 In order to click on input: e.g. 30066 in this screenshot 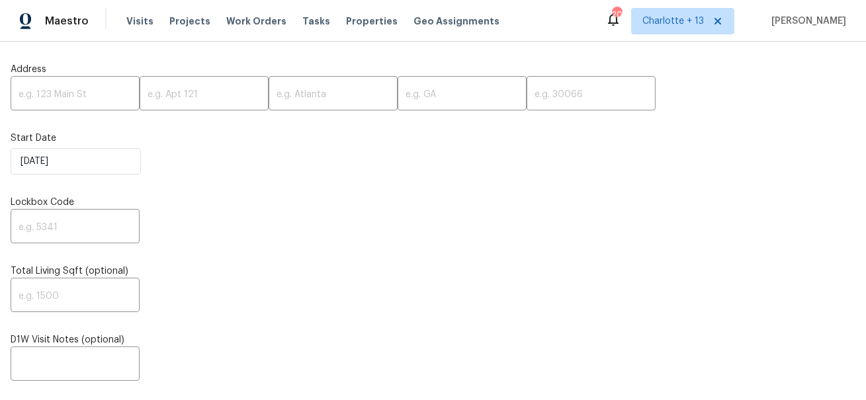, I will do `click(591, 95)`.